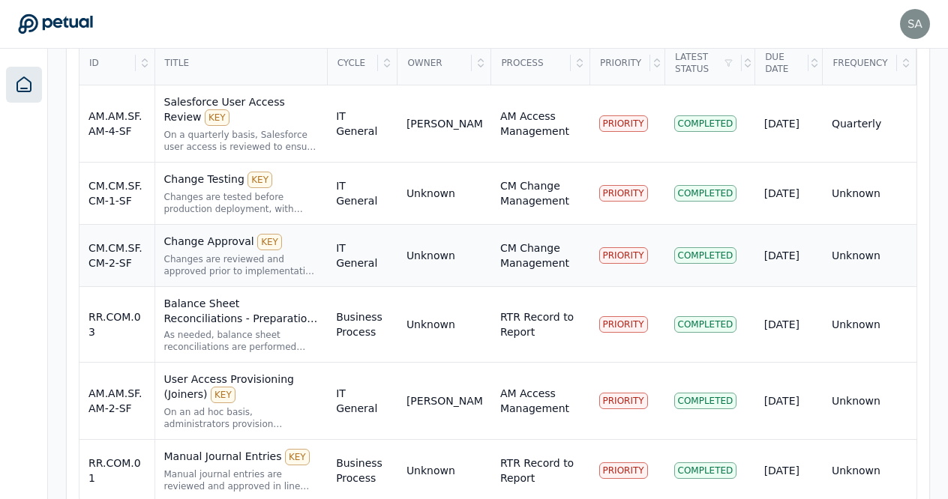 The height and width of the screenshot is (499, 948). Describe the element at coordinates (620, 63) in the screenshot. I see `div: Priority` at that location.